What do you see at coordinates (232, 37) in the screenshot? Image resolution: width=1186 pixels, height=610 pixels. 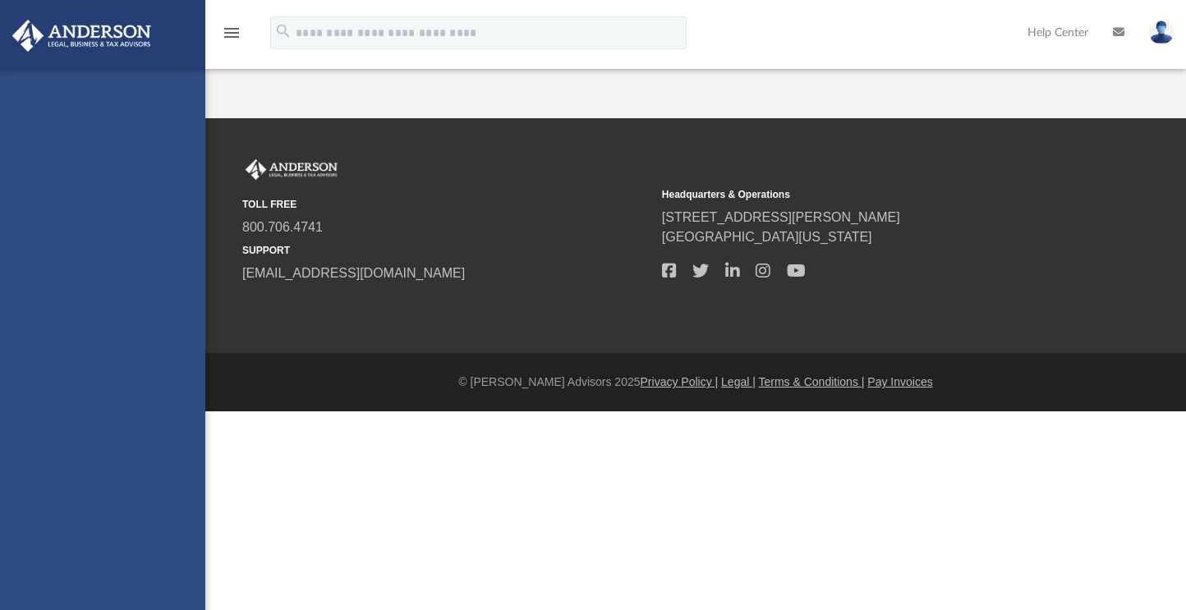 I see `a: menu` at bounding box center [232, 37].